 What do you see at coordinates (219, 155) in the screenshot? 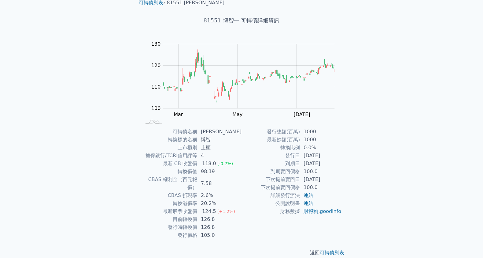
I see `td: 4` at bounding box center [219, 155].